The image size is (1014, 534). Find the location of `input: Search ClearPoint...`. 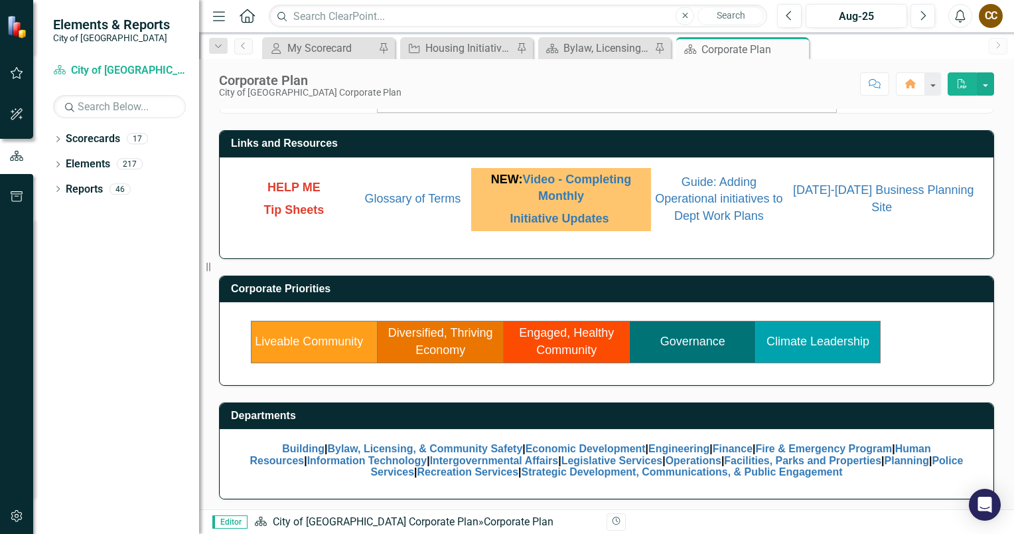

input: Search ClearPoint... is located at coordinates (518, 16).